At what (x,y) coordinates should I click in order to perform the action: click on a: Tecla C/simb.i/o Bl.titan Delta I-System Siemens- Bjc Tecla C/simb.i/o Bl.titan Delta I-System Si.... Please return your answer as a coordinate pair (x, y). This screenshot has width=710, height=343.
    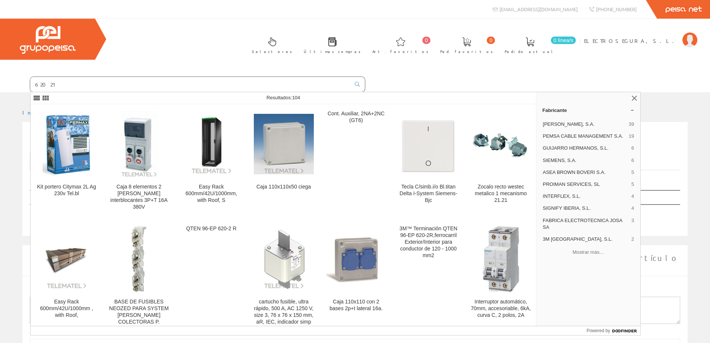
    Looking at the image, I should click on (428, 161).